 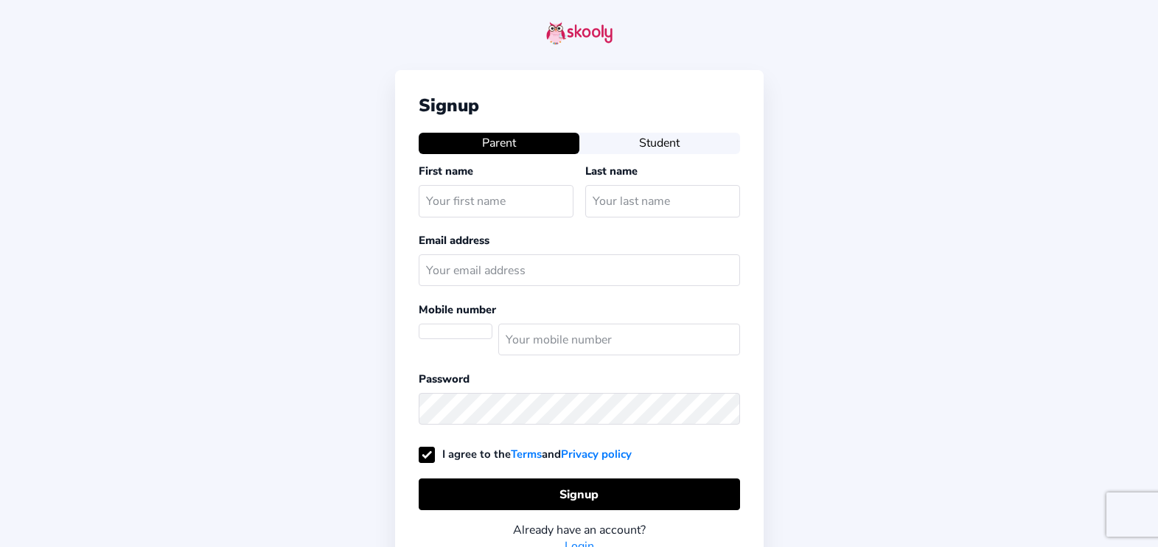 I want to click on a: Privacy policy, so click(x=597, y=454).